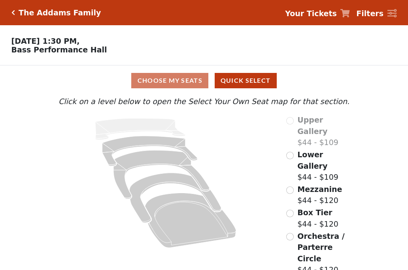  I want to click on span: Mezzanine, so click(319, 190).